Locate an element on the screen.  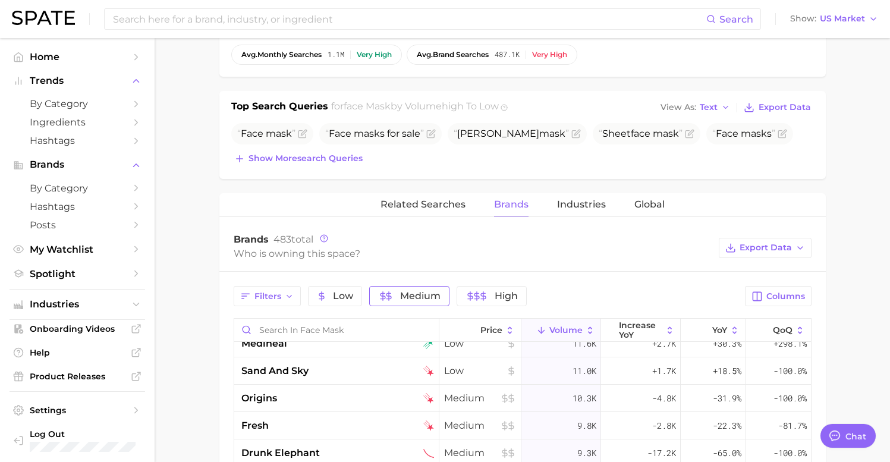
span: Product Releases is located at coordinates (77, 376).